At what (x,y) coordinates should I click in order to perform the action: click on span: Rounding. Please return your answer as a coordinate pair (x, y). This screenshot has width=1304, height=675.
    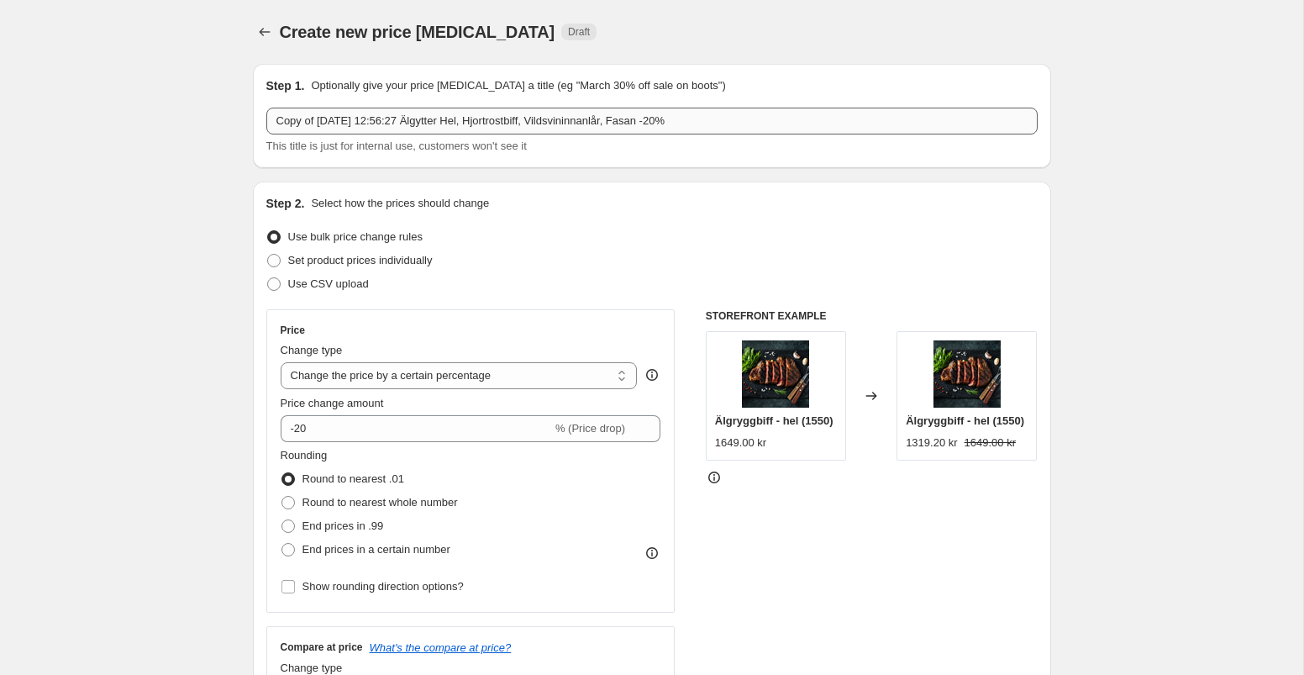
    Looking at the image, I should click on (304, 454).